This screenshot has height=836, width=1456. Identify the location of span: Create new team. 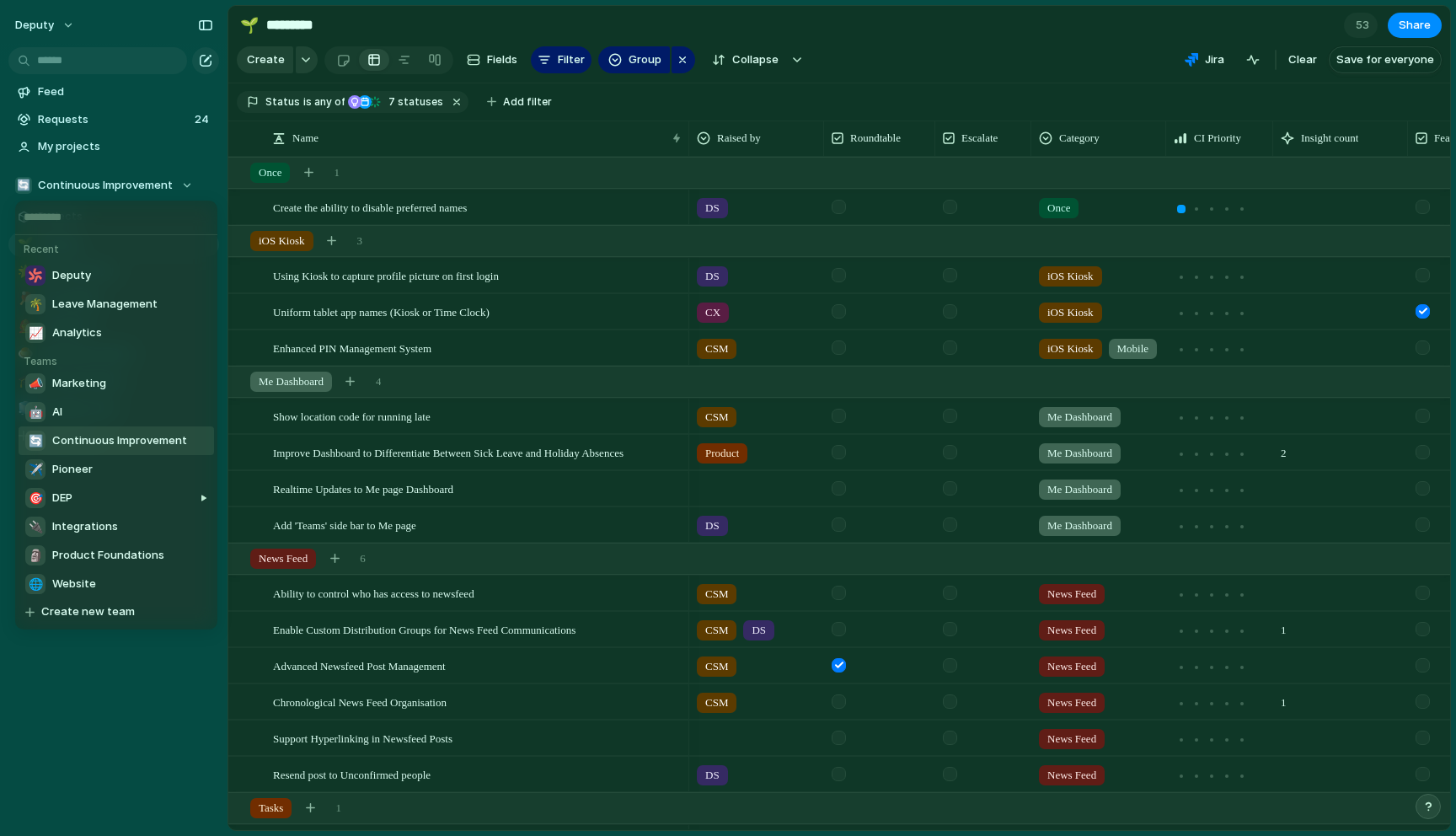
(88, 611).